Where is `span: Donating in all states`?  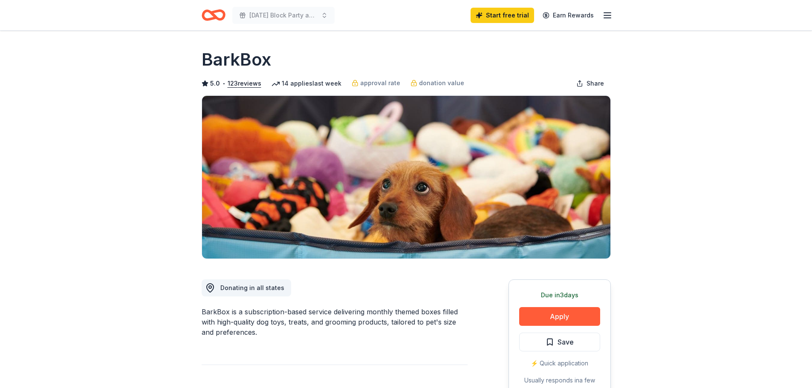
span: Donating in all states is located at coordinates (252, 288).